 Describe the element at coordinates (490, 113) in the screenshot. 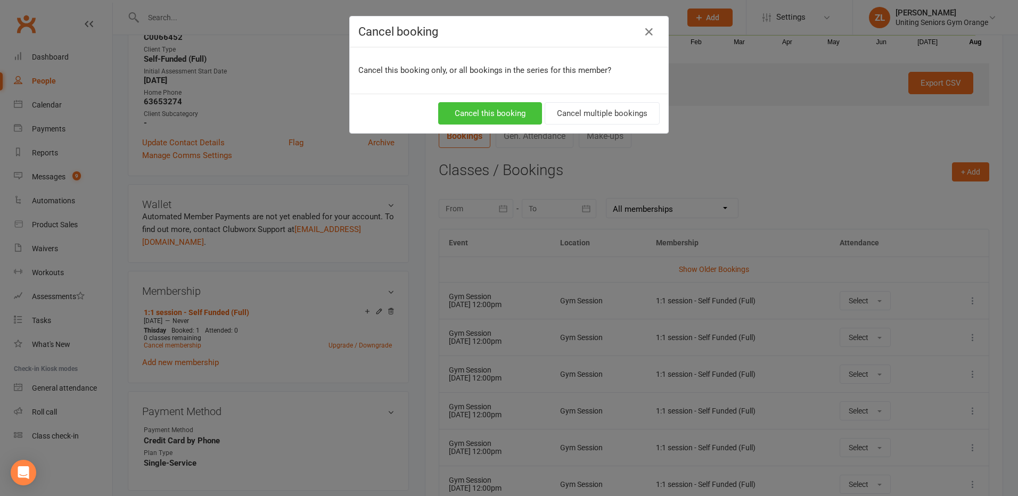

I see `button: Cancel this booking` at that location.